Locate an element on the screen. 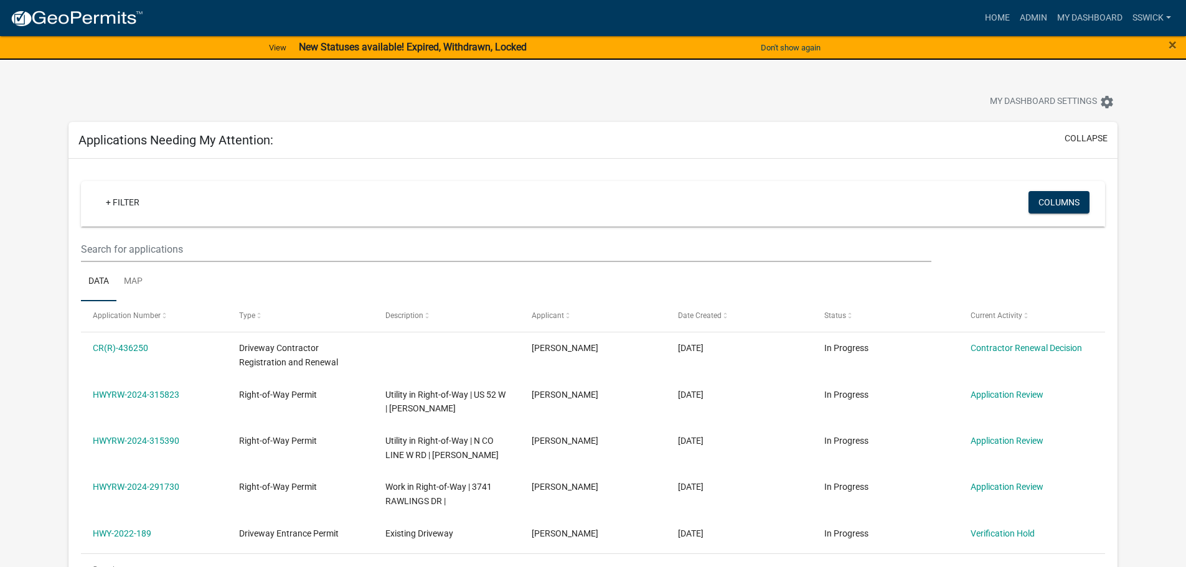 The height and width of the screenshot is (567, 1186). span: Driveway Entrance Permit is located at coordinates (289, 534).